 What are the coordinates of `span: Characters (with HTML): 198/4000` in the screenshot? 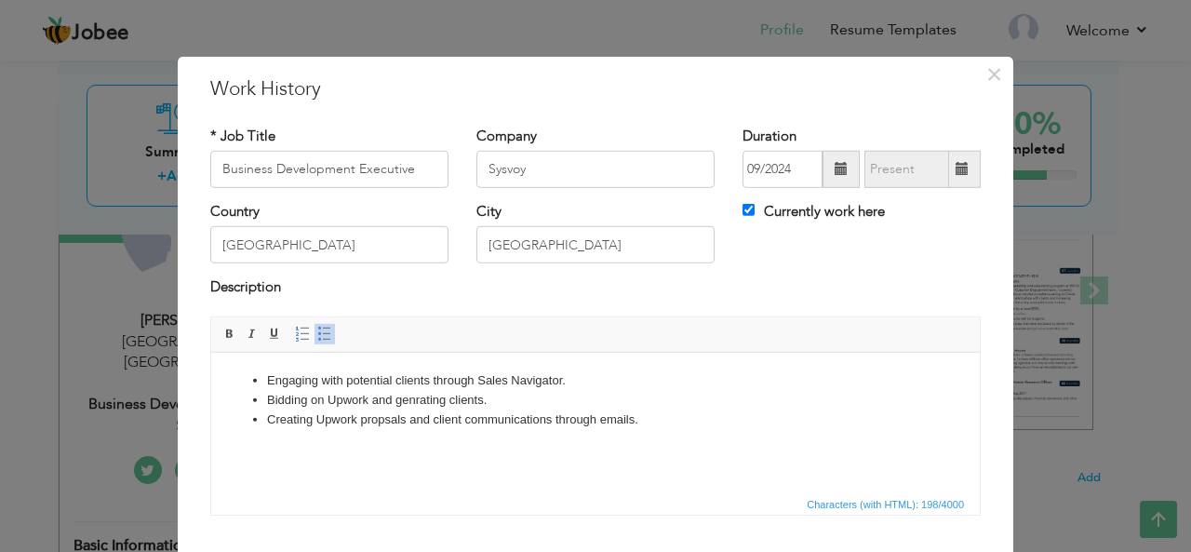 It's located at (885, 504).